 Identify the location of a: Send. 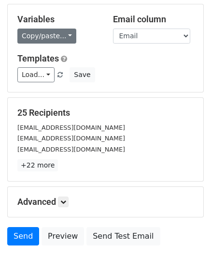
(23, 236).